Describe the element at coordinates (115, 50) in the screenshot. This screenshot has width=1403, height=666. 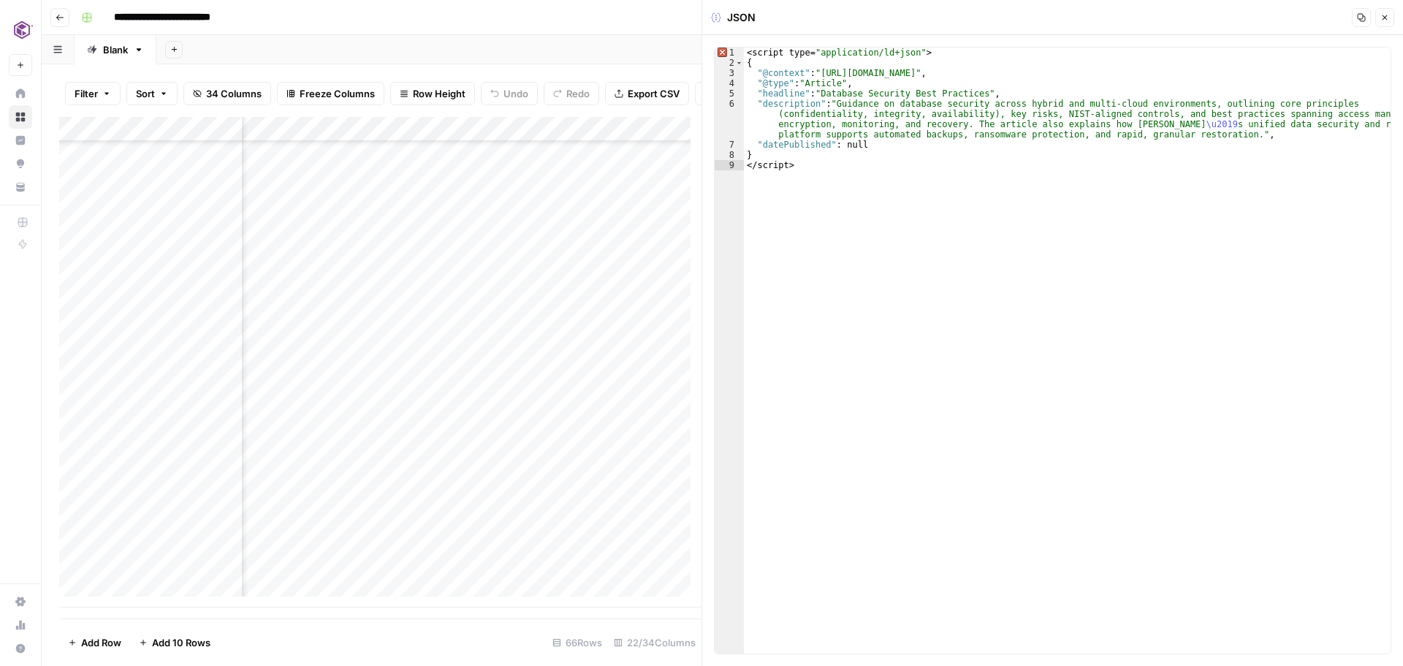
I see `div: Blank` at that location.